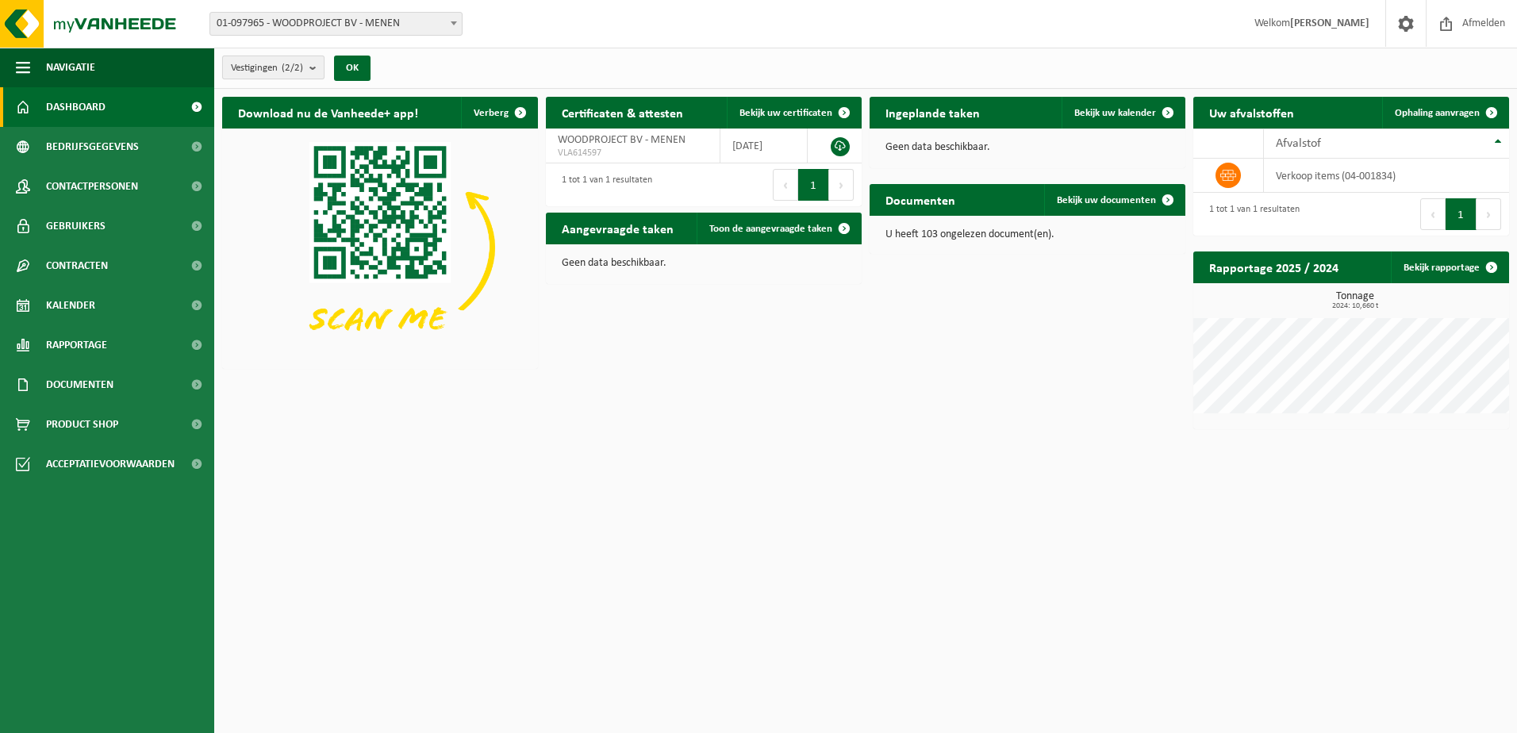  I want to click on a: Ophaling aanvragen, so click(1445, 113).